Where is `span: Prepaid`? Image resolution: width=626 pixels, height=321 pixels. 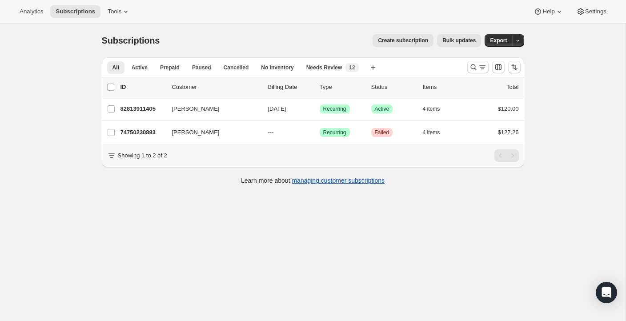 span: Prepaid is located at coordinates (170, 68).